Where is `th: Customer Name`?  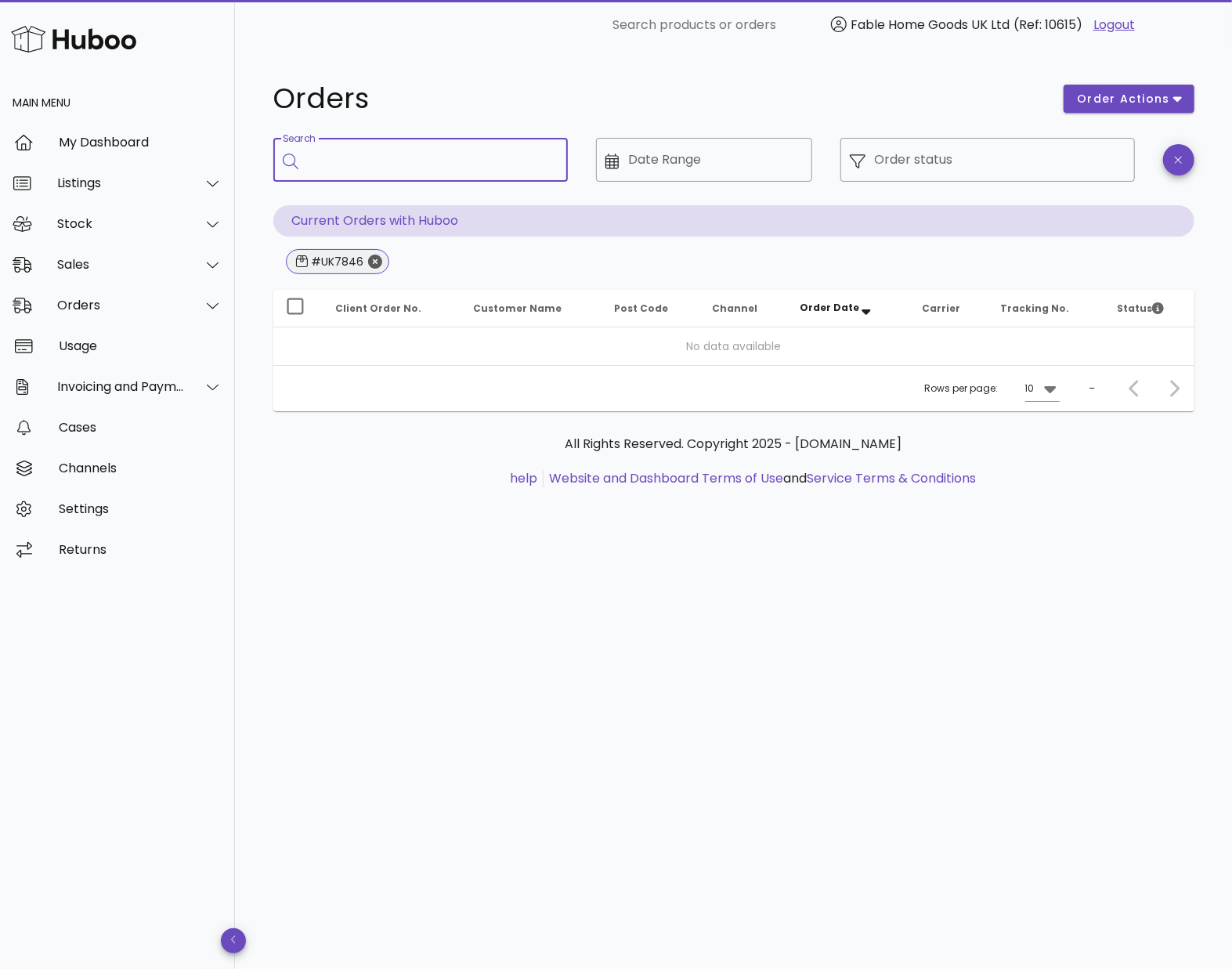 th: Customer Name is located at coordinates (532, 309).